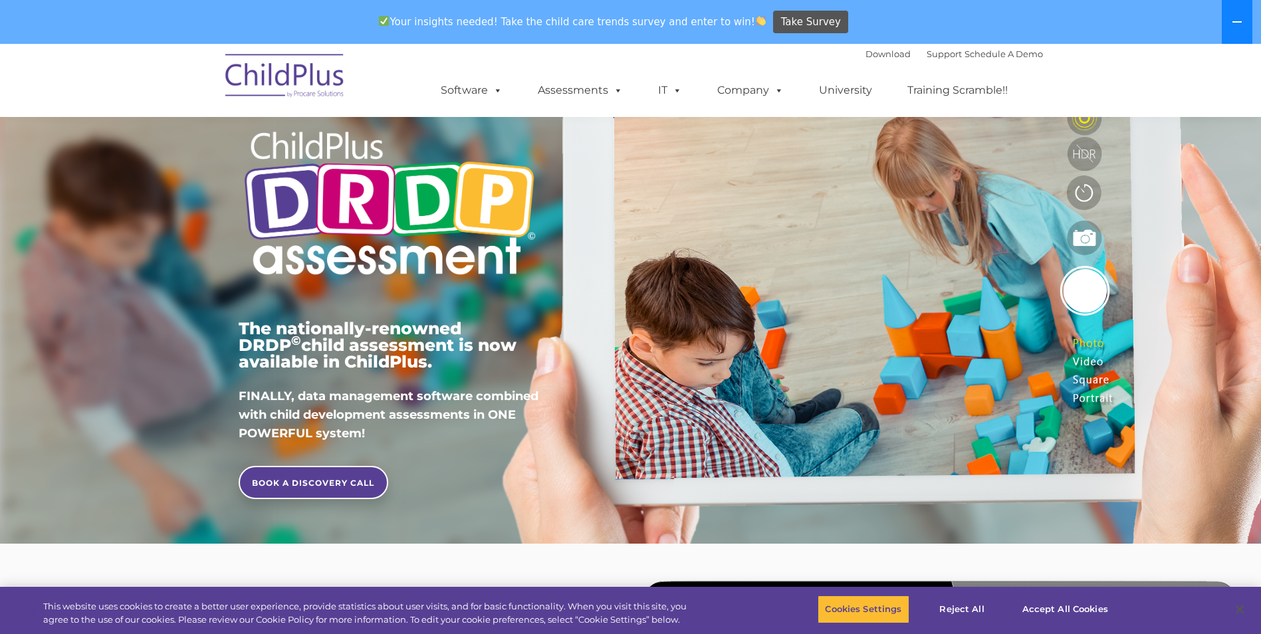 The image size is (1261, 634). What do you see at coordinates (471, 90) in the screenshot?
I see `a: Software` at bounding box center [471, 90].